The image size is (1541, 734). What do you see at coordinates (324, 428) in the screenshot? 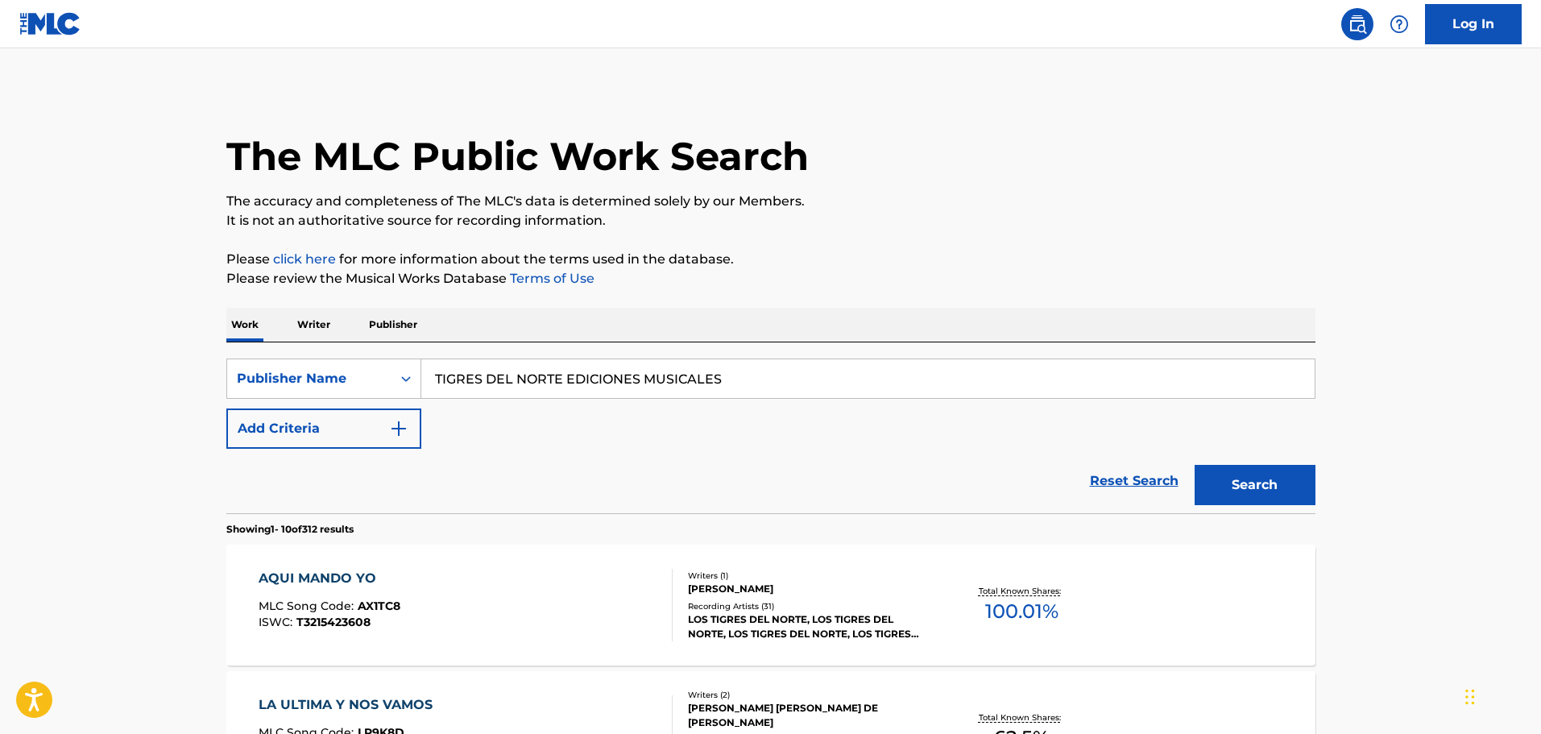
I see `button: Add Criteria` at bounding box center [324, 428].